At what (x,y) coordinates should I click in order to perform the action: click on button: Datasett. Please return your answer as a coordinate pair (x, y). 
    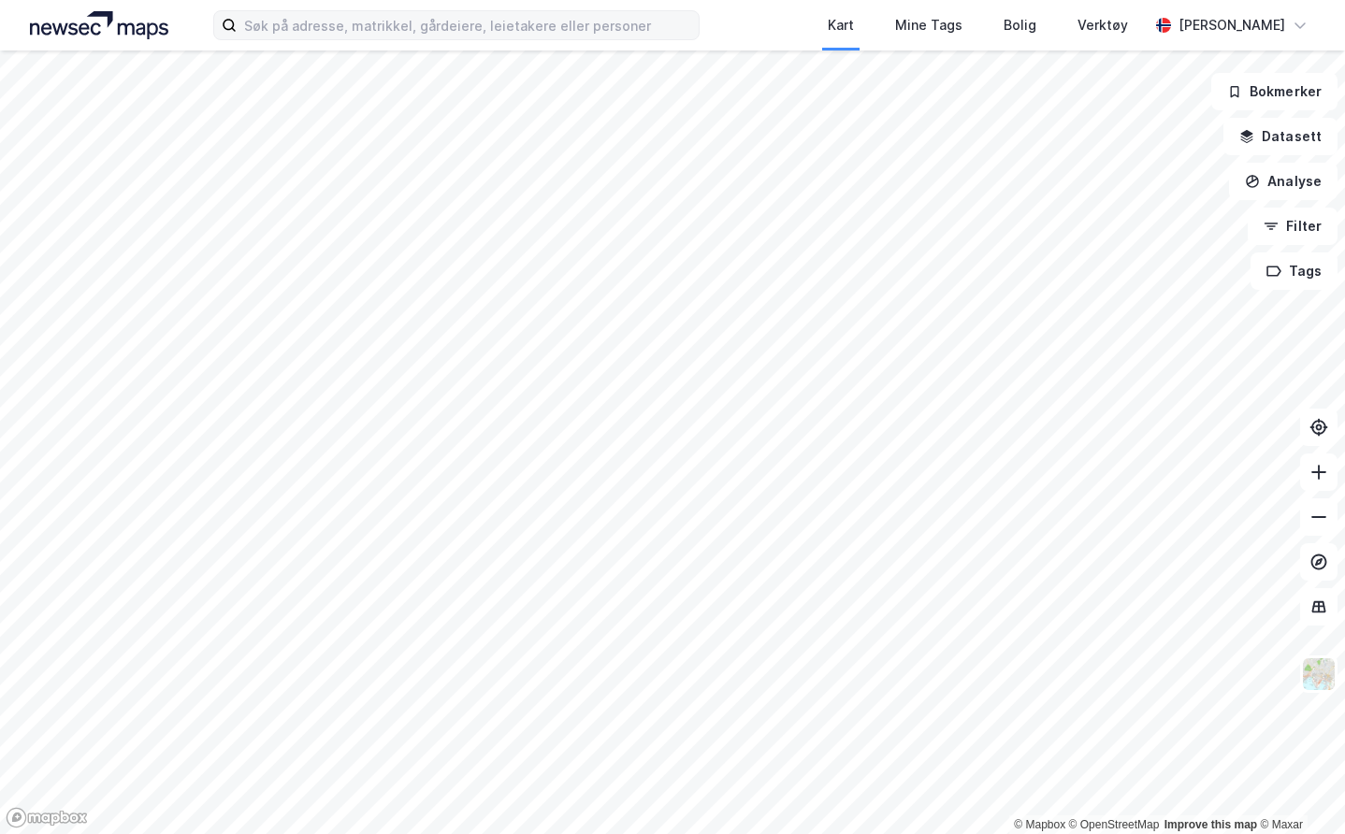
    Looking at the image, I should click on (1281, 137).